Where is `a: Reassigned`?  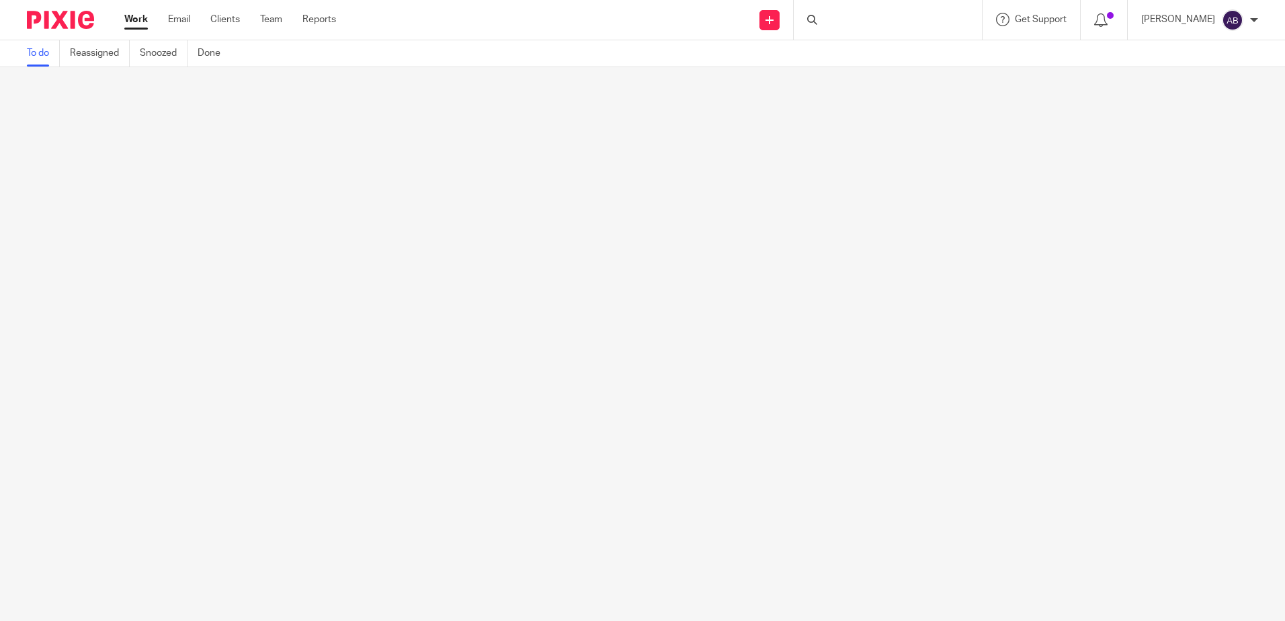 a: Reassigned is located at coordinates (99, 53).